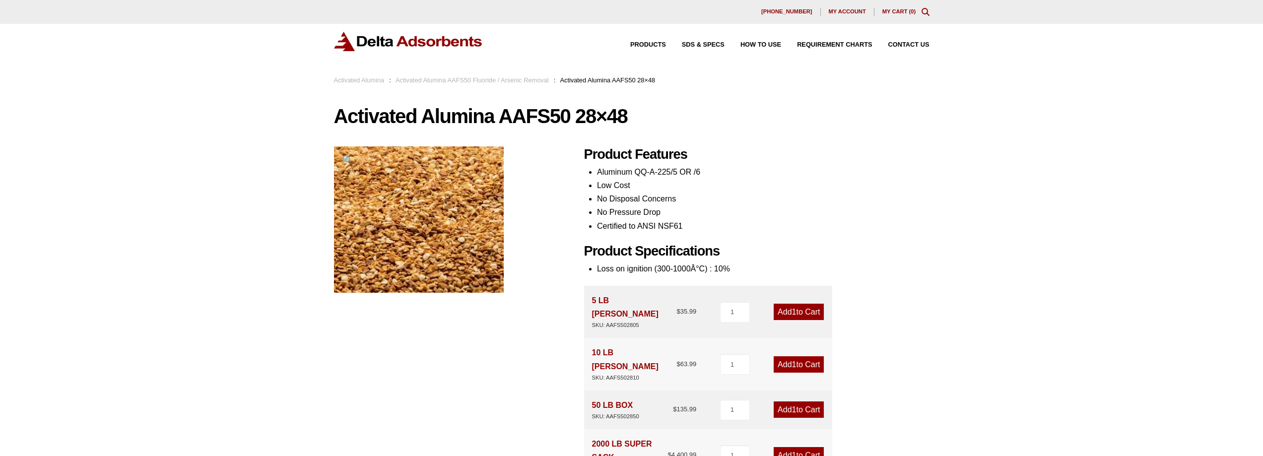 This screenshot has height=456, width=1263. What do you see at coordinates (686, 311) in the screenshot?
I see `bdi: 35.99` at bounding box center [686, 311].